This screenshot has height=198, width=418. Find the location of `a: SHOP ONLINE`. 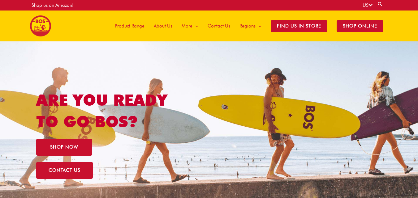

a: SHOP ONLINE is located at coordinates (360, 26).